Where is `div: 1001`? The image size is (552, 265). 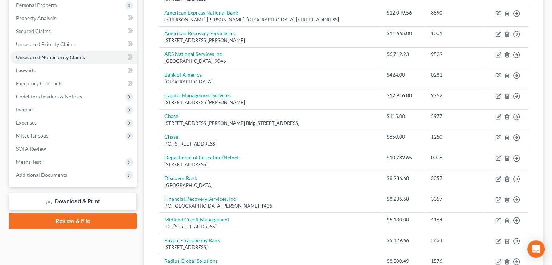 div: 1001 is located at coordinates (454, 33).